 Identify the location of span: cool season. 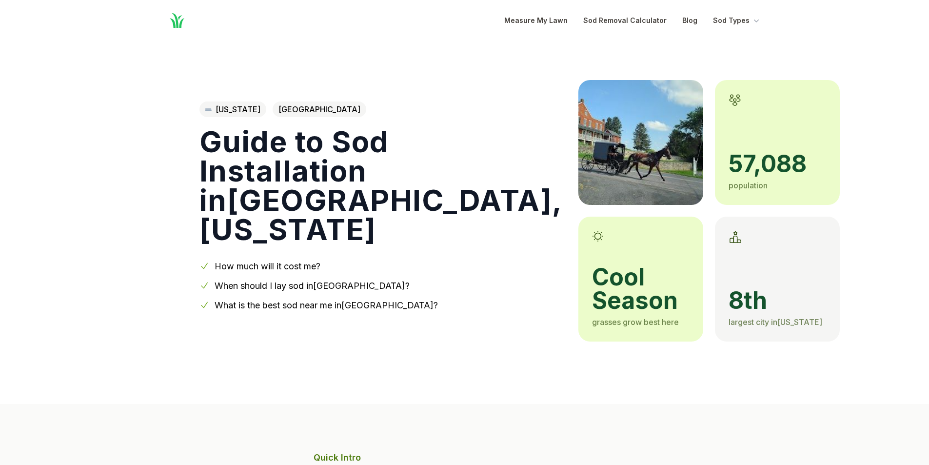
(641, 289).